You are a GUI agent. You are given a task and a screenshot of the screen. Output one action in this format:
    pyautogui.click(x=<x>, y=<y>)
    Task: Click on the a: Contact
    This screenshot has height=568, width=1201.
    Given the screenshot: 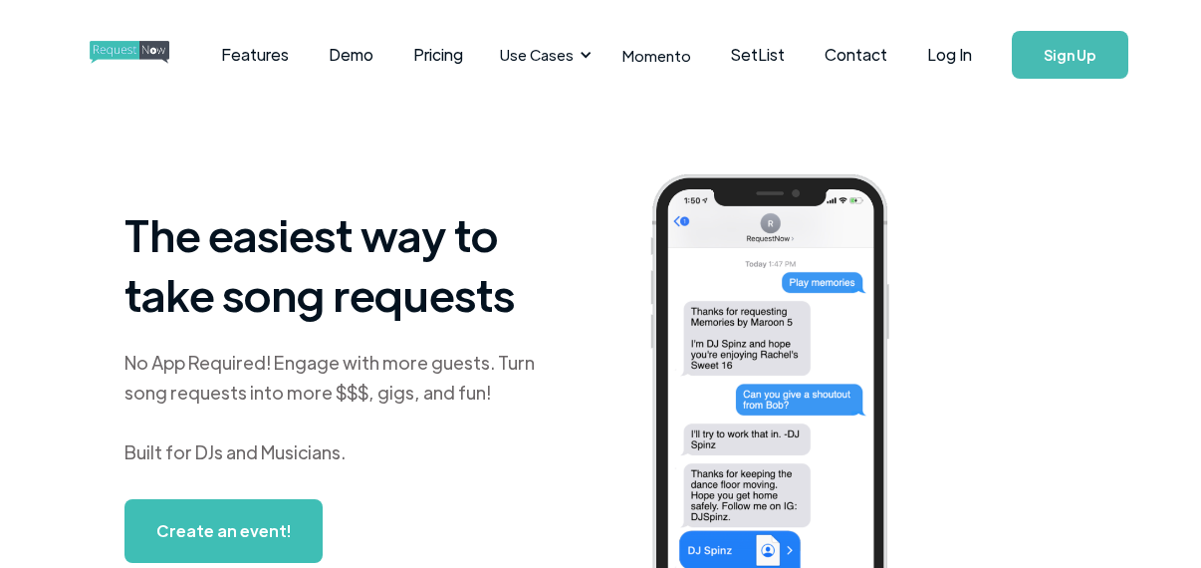 What is the action you would take?
    pyautogui.click(x=855, y=55)
    